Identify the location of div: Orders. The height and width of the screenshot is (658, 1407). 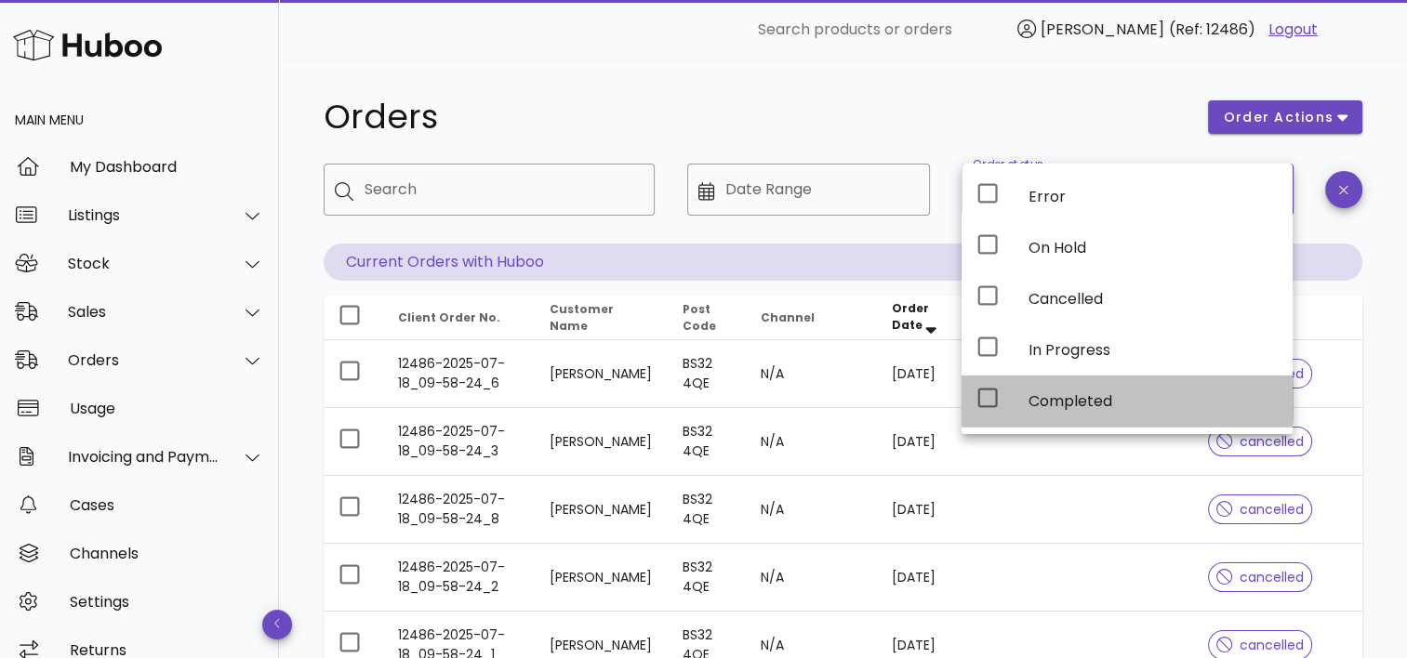
(143, 360).